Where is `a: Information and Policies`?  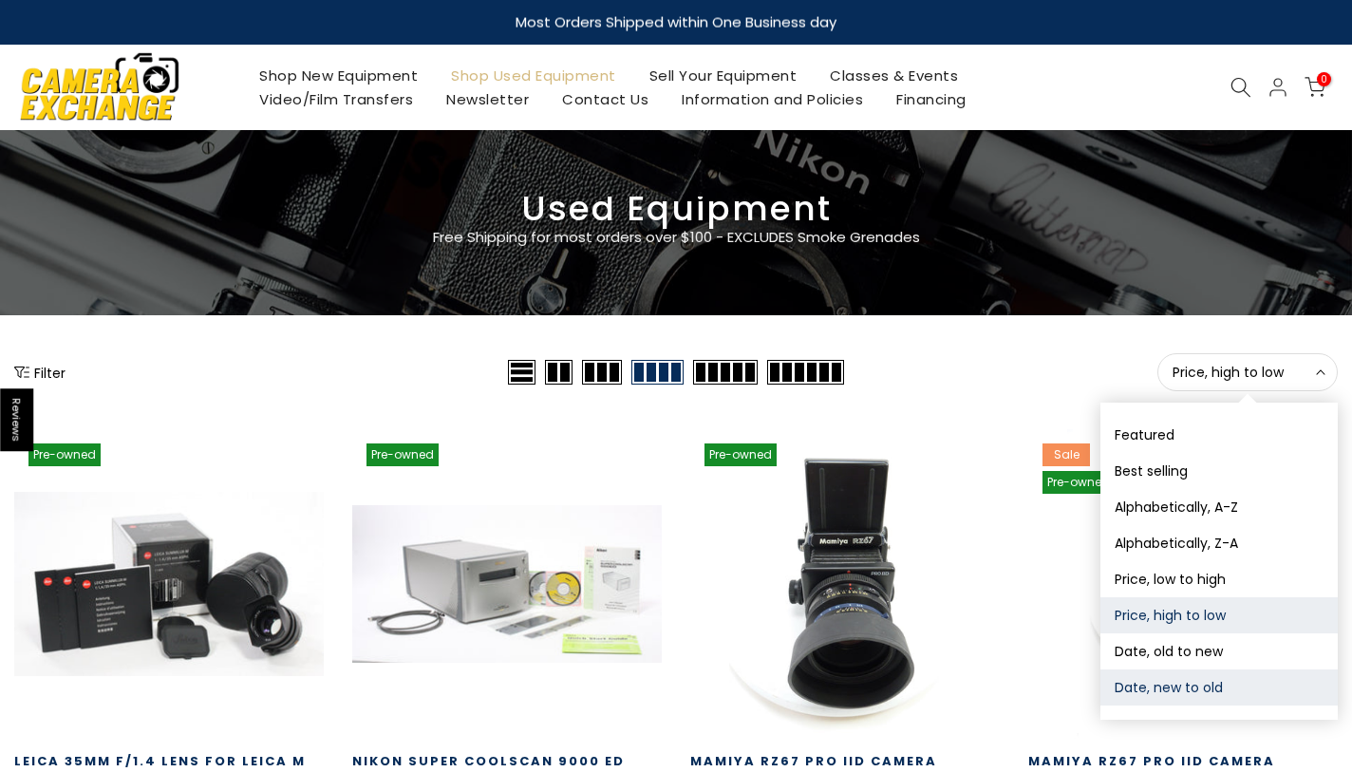
a: Information and Policies is located at coordinates (773, 99).